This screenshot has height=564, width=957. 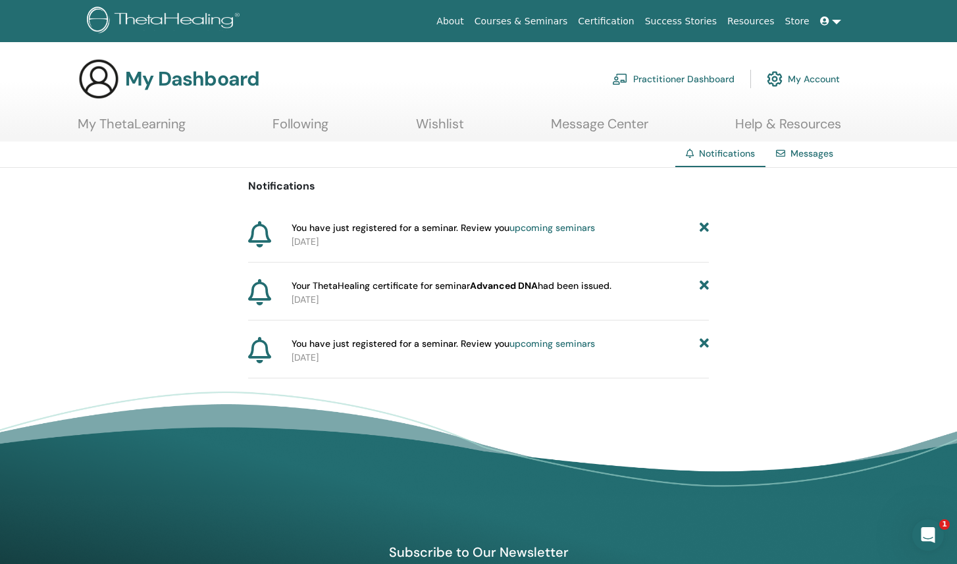 I want to click on a: Messages, so click(x=812, y=153).